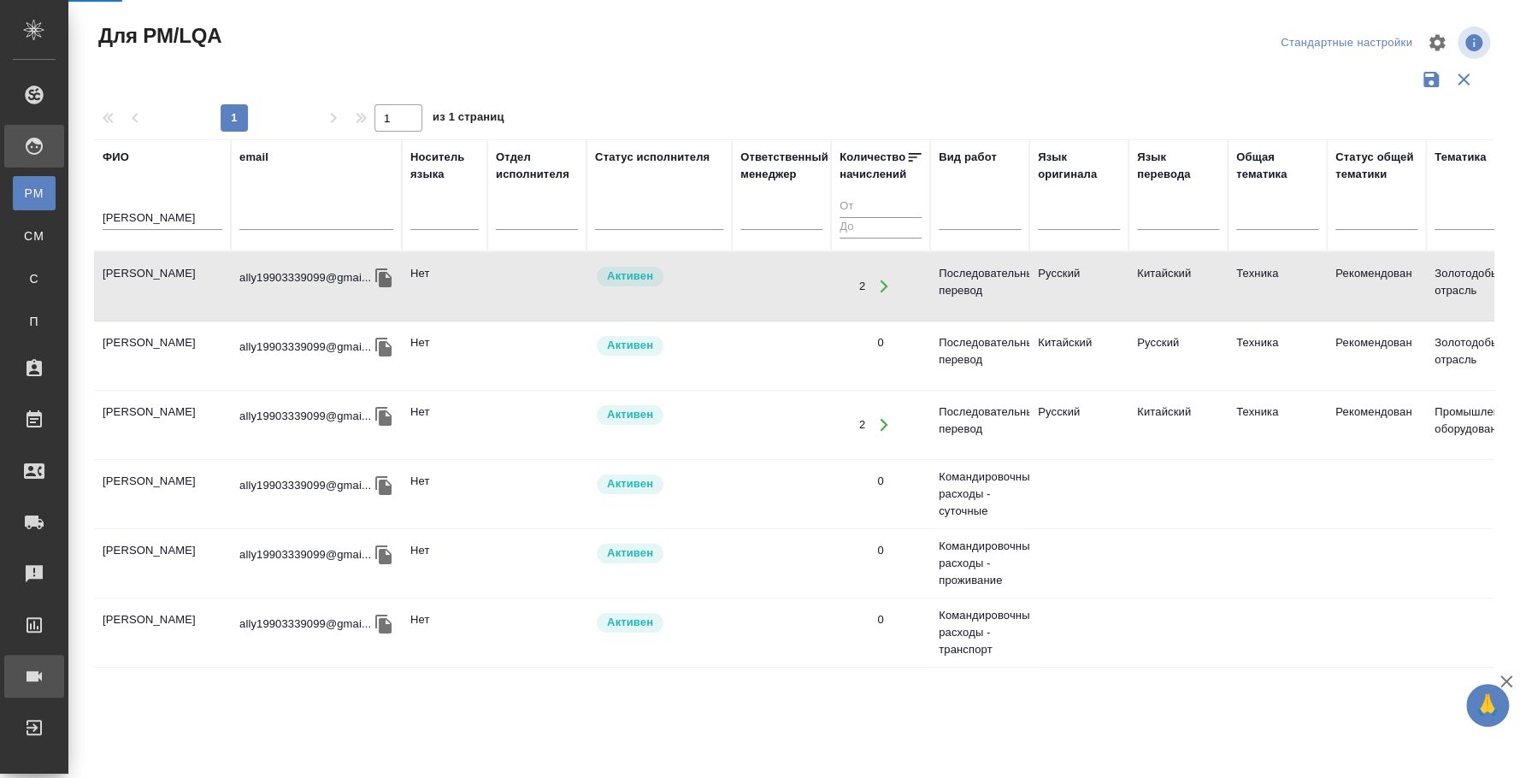 This screenshot has width=1526, height=778. Describe the element at coordinates (1347, 43) in the screenshot. I see `div: split button` at that location.